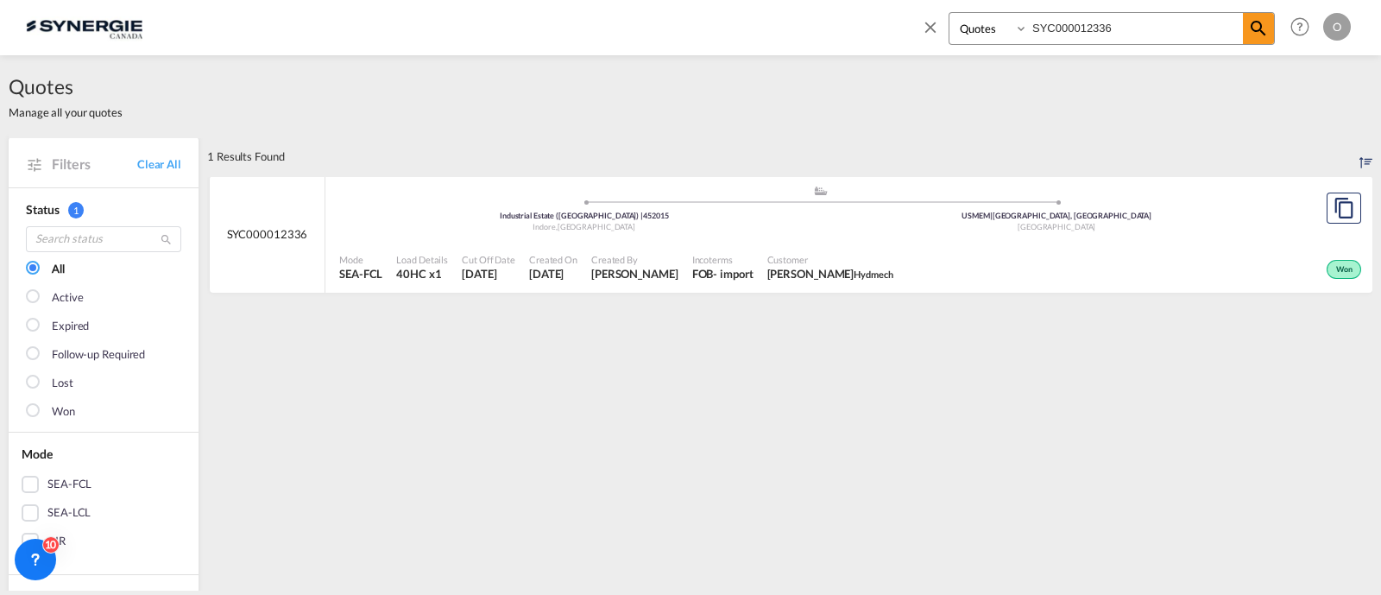 The width and height of the screenshot is (1381, 595). Describe the element at coordinates (545, 226) in the screenshot. I see `span: Indore` at that location.